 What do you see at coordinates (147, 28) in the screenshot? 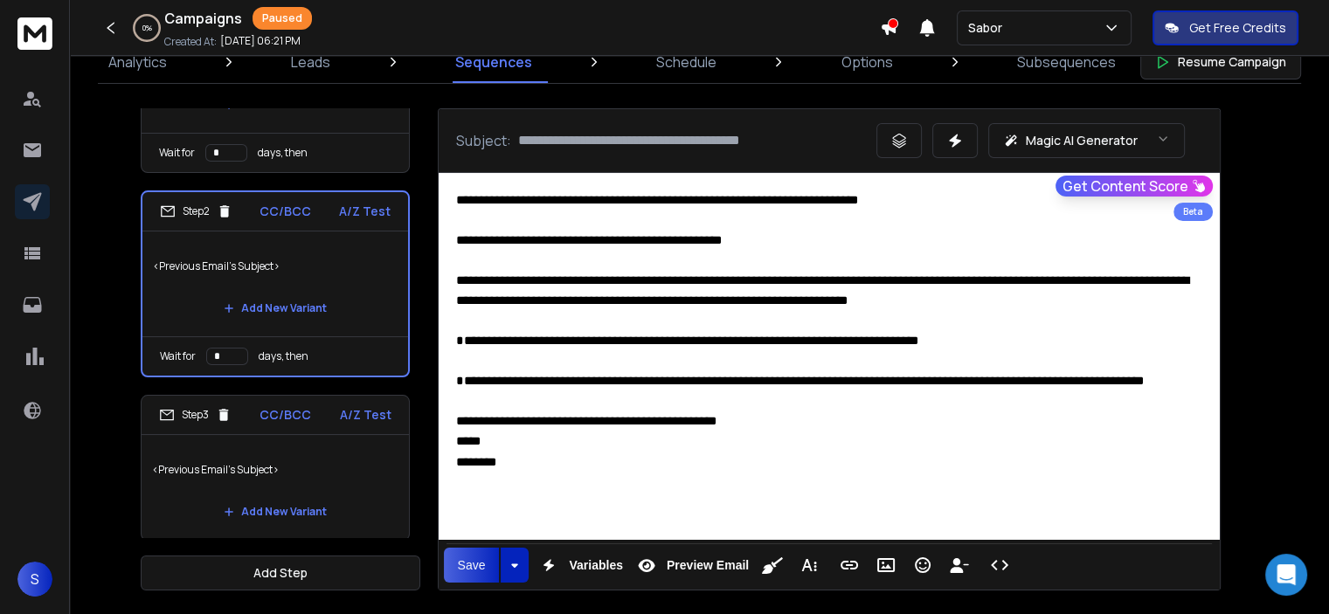
I see `p: 0 %` at bounding box center [147, 28].